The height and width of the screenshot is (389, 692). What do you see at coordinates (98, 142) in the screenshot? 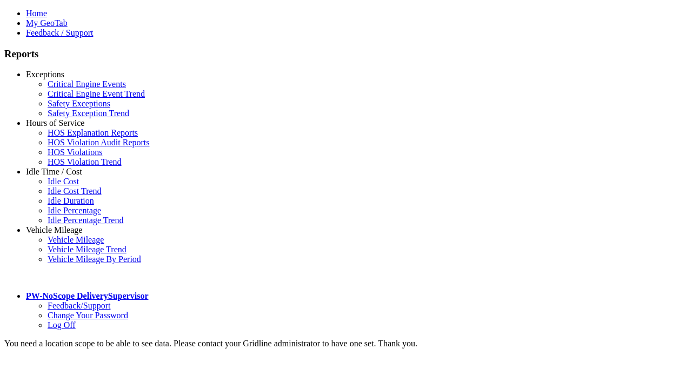
I see `a: HOS Violation Audit Reports` at bounding box center [98, 142].